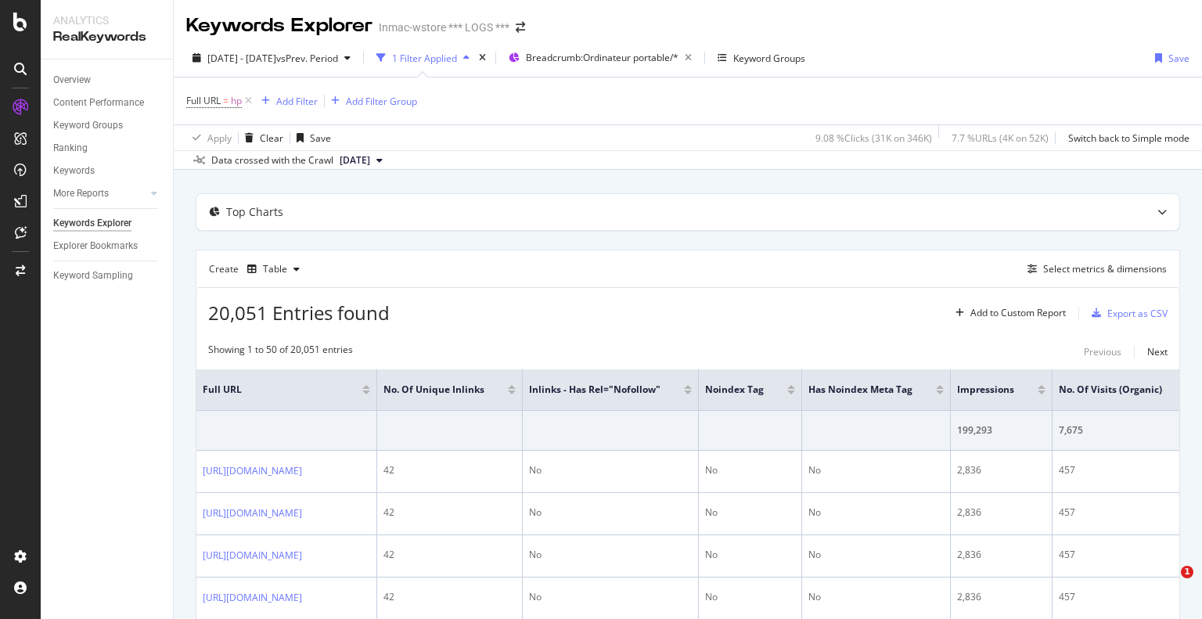  Describe the element at coordinates (1094, 269) in the screenshot. I see `button: Select metrics & dimensions` at that location.